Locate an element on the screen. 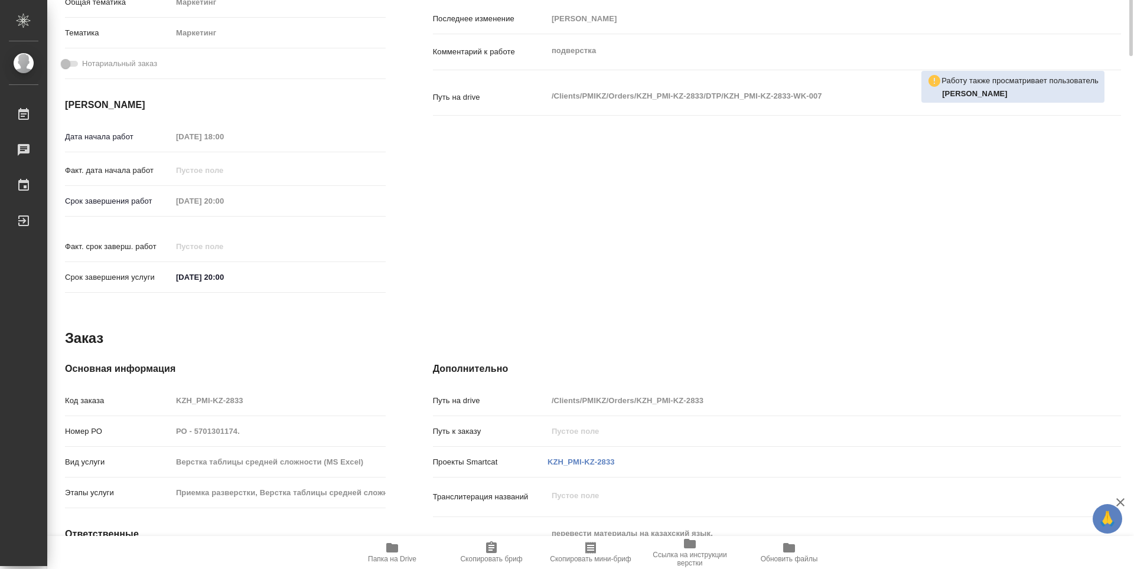 The image size is (1134, 569). button: Обновить файлы is located at coordinates (789, 553).